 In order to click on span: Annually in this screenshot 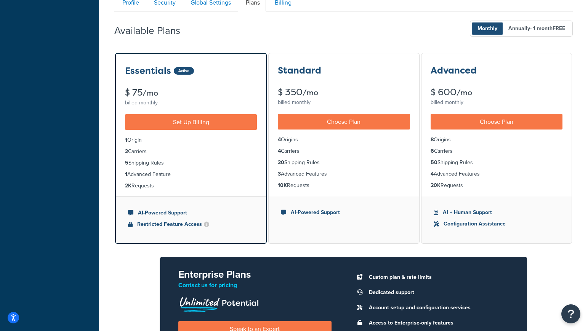, I will do `click(537, 29)`.